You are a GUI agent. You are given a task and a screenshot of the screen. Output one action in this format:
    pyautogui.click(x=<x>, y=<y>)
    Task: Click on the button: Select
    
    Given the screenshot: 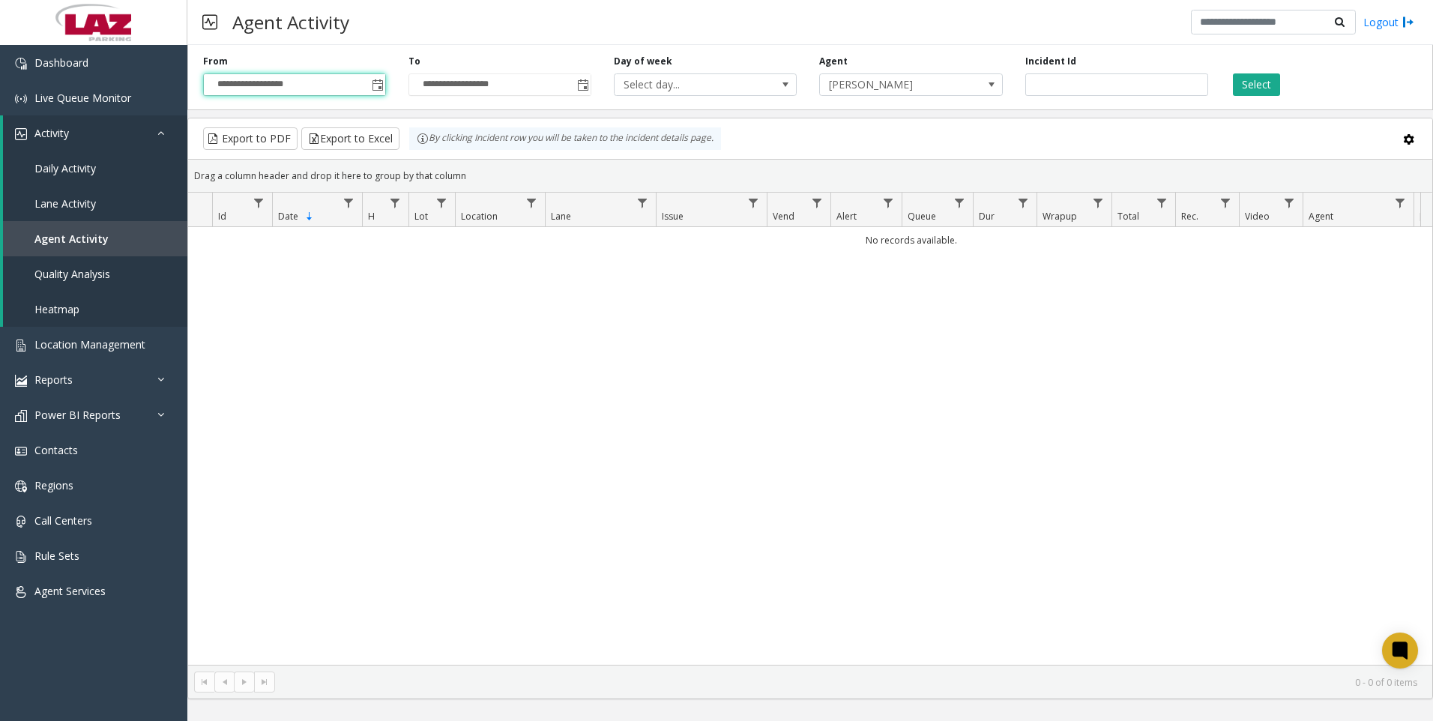 What is the action you would take?
    pyautogui.click(x=1256, y=85)
    